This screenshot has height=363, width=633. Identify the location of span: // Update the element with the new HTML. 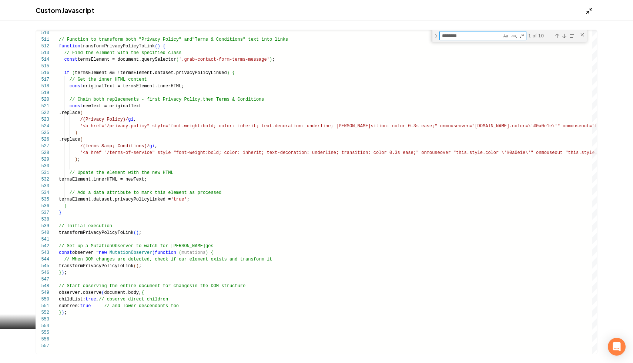
(121, 173).